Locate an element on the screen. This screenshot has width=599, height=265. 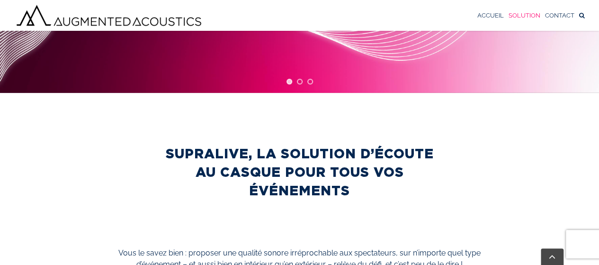
p: SUPRALIVE, LA SOLUTION D’ÉCOUTE AU CASQUE POUR TOUS VOS ÉVÉNEMENTS is located at coordinates (299, 172).